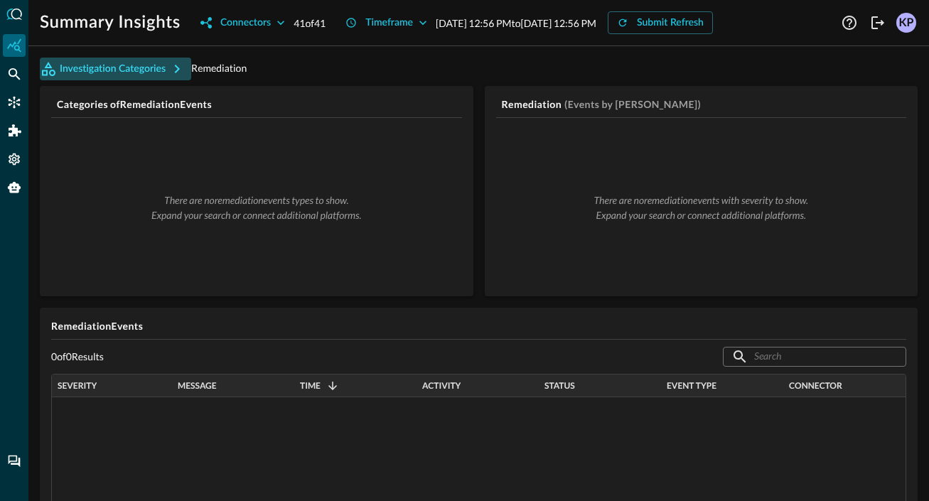  What do you see at coordinates (14, 188) in the screenshot?
I see `div: Query Agent` at bounding box center [14, 188].